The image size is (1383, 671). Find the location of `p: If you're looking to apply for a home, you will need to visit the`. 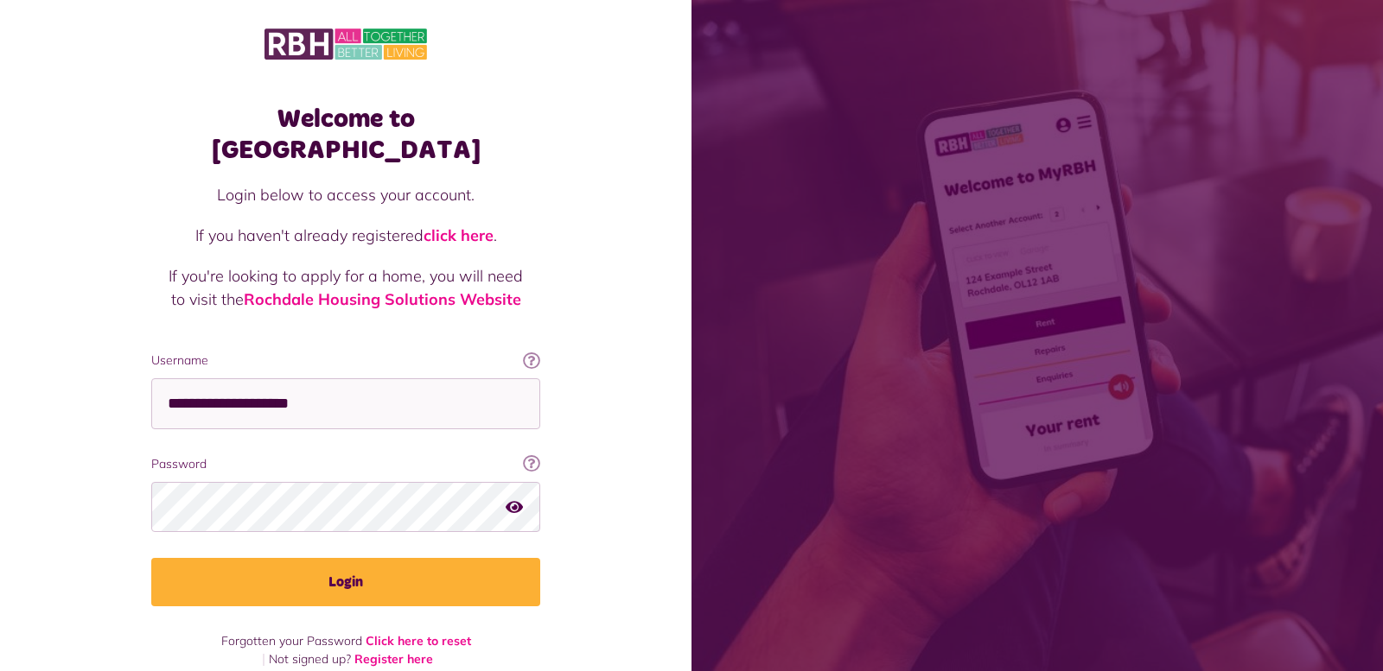

p: If you're looking to apply for a home, you will need to visit the is located at coordinates (346, 288).